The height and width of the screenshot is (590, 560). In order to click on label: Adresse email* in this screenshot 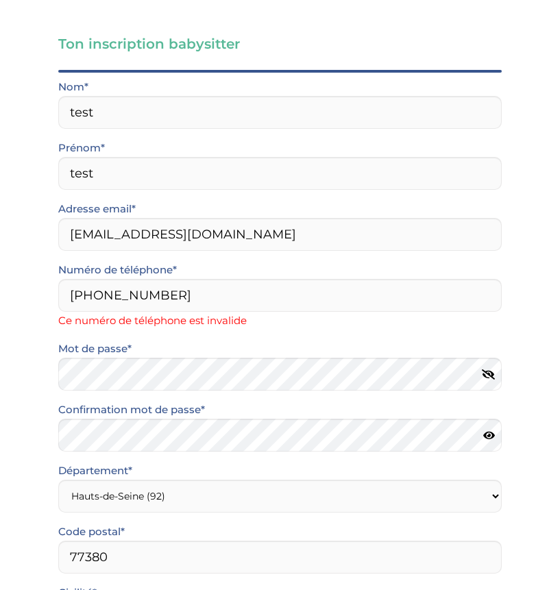, I will do `click(97, 209)`.